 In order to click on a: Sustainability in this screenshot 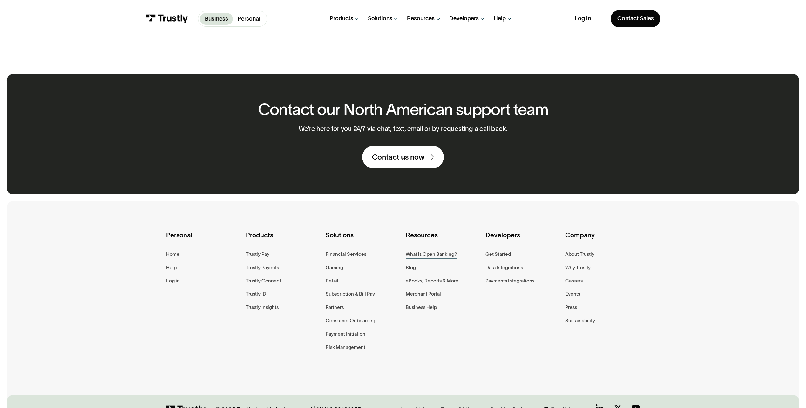, I will do `click(580, 320)`.